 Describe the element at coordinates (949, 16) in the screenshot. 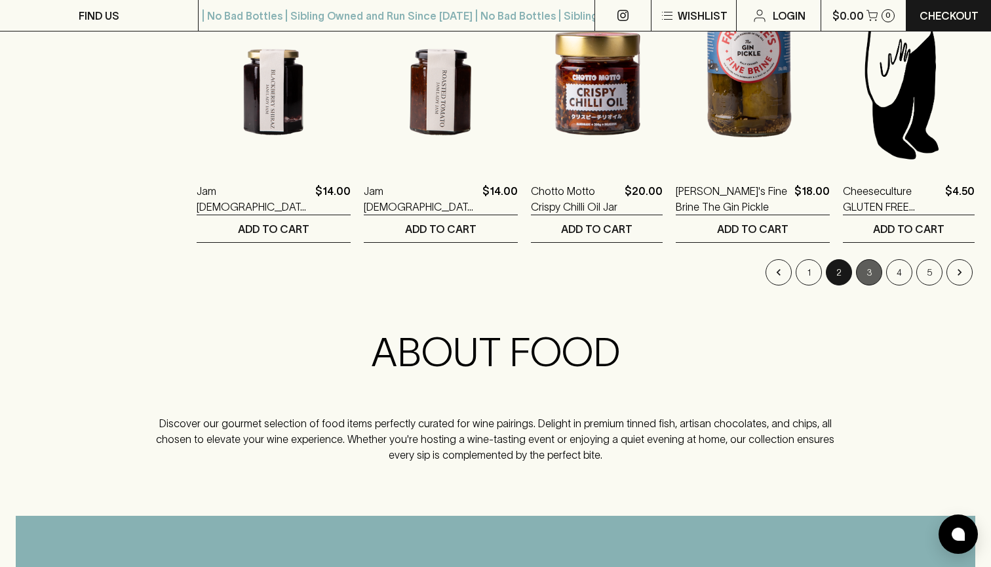

I see `p: Checkout` at that location.